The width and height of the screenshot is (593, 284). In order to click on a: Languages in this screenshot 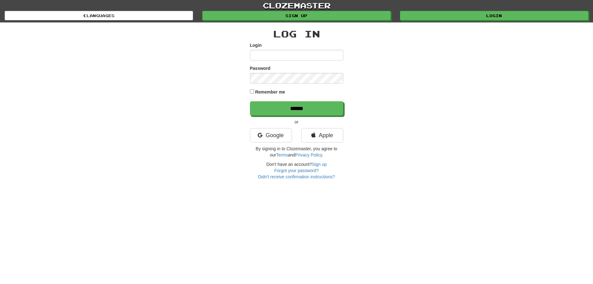, I will do `click(99, 16)`.